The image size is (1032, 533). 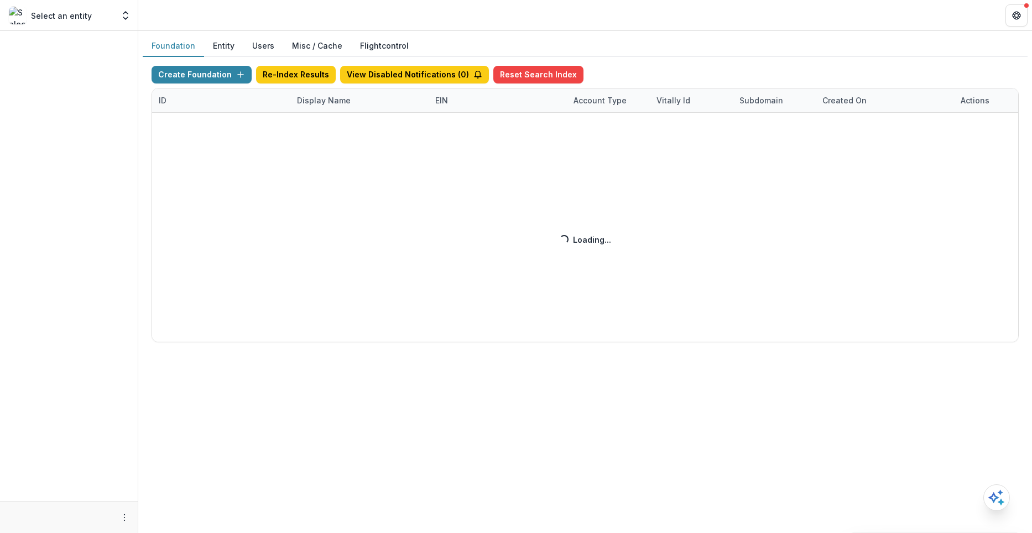 What do you see at coordinates (317, 46) in the screenshot?
I see `button: Misc / Cache` at bounding box center [317, 46].